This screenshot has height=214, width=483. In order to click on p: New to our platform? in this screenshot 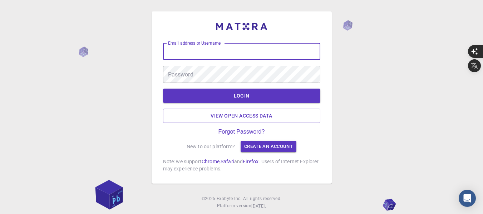, I will do `click(211, 147)`.